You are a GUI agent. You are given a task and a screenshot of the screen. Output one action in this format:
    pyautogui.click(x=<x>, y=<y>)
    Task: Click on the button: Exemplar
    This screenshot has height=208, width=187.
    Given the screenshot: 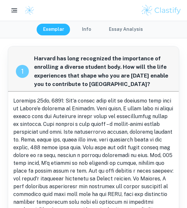 What is the action you would take?
    pyautogui.click(x=54, y=30)
    